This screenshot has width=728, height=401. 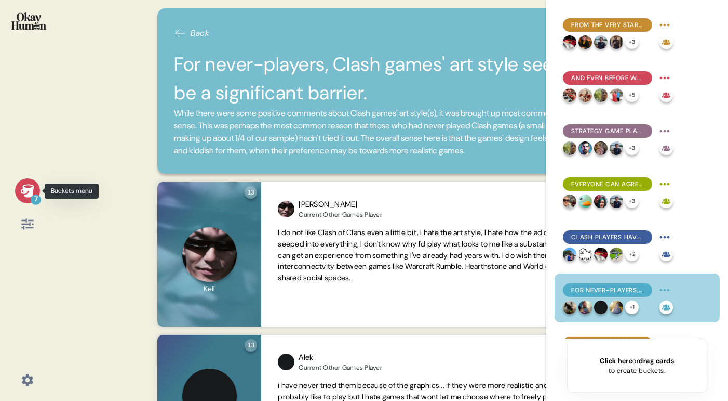 I want to click on img: profilepic_25432733116319132.jpg, so click(x=585, y=254).